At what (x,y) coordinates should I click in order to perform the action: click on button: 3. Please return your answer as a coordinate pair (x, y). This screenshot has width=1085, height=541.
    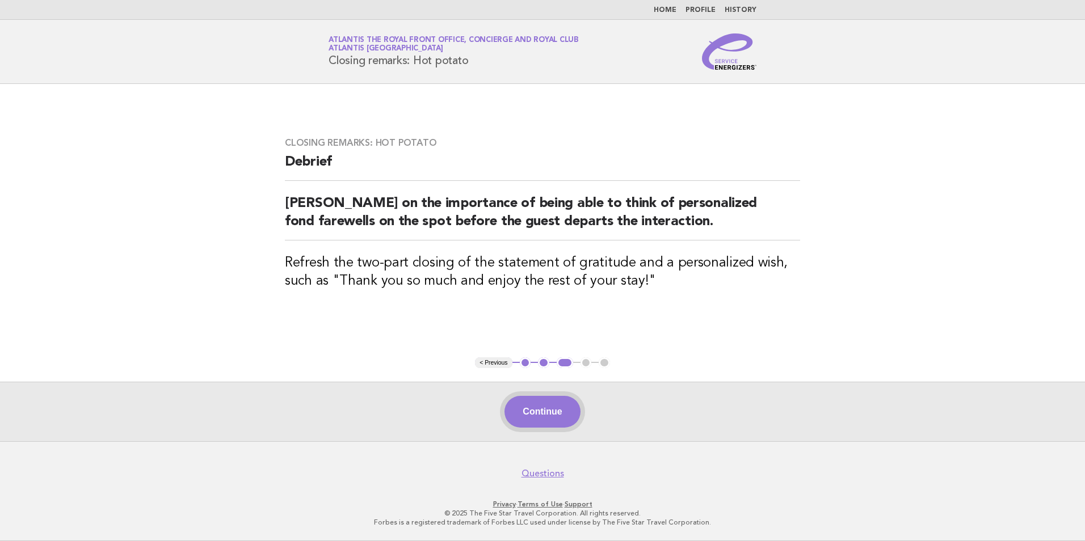
    Looking at the image, I should click on (565, 363).